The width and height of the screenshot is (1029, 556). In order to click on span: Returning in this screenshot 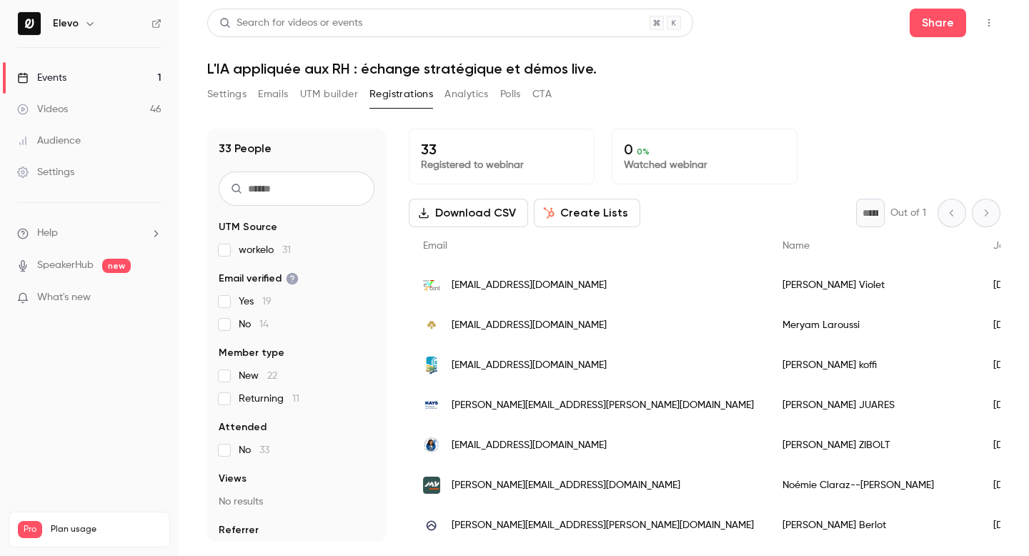, I will do `click(269, 399)`.